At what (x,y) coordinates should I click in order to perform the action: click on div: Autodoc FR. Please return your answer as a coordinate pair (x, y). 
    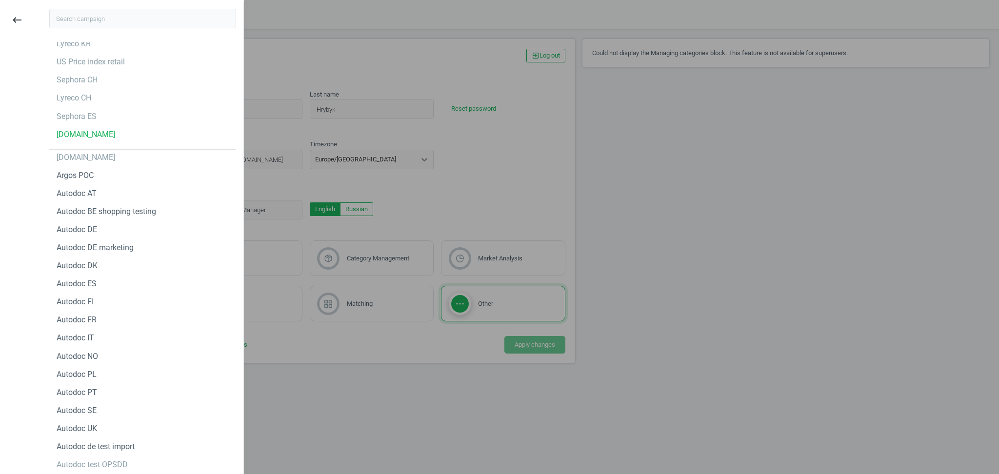
    Looking at the image, I should click on (77, 320).